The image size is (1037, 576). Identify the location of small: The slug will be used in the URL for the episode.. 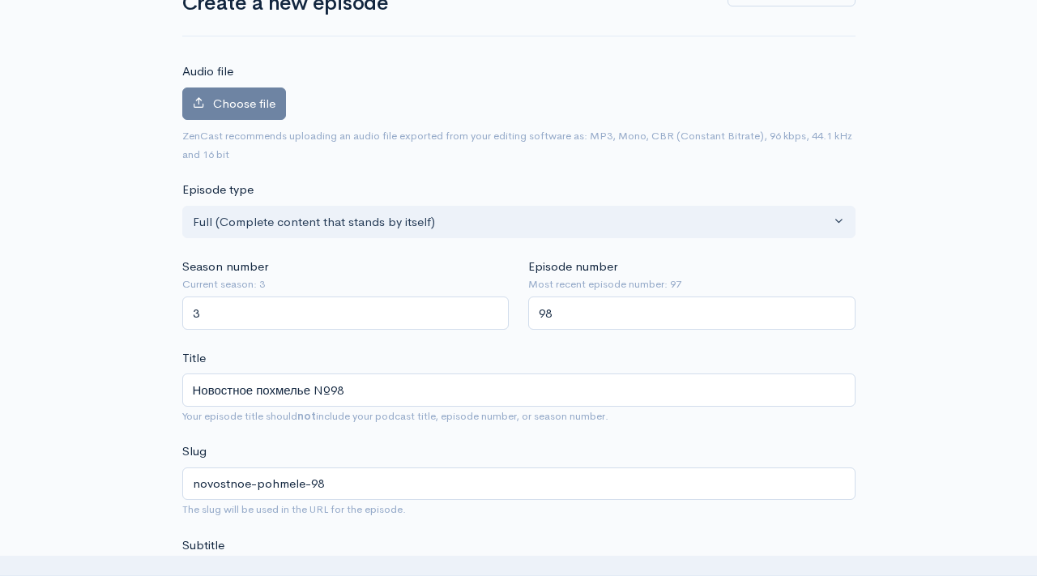
(294, 509).